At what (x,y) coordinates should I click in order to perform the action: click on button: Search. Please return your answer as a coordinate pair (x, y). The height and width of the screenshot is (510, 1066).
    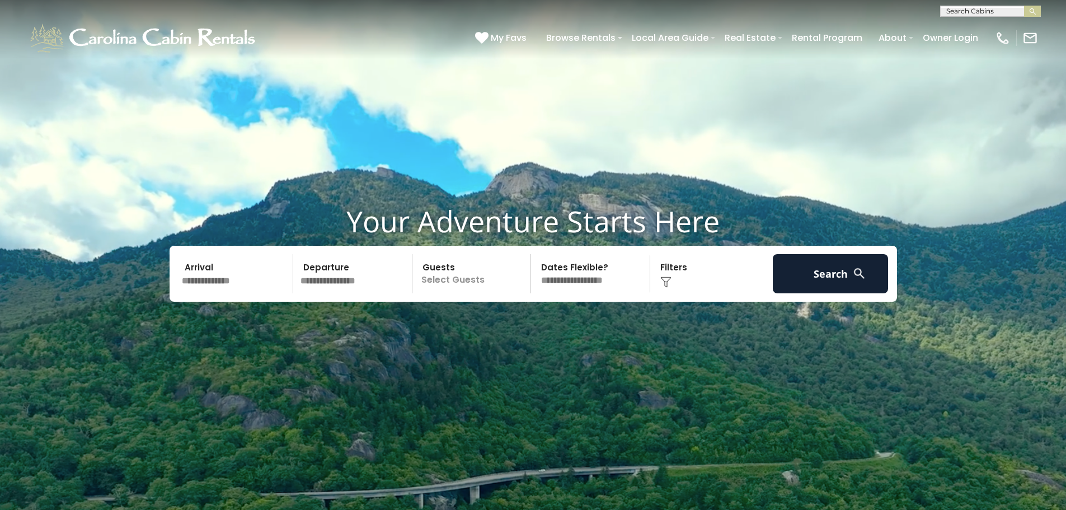
    Looking at the image, I should click on (830, 274).